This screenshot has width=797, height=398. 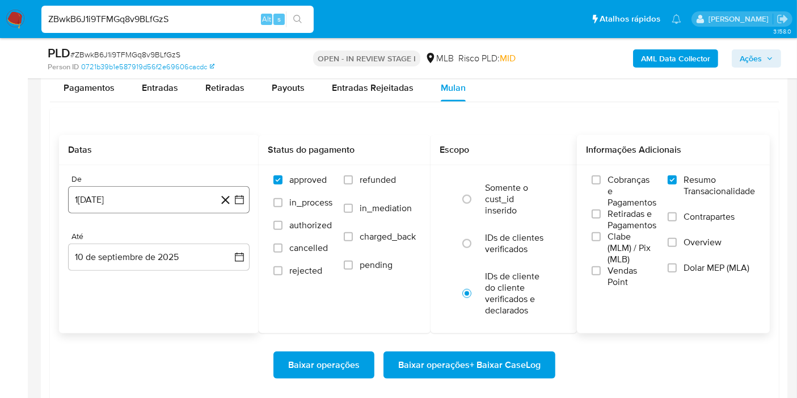 What do you see at coordinates (439, 58) in the screenshot?
I see `div: MLB` at bounding box center [439, 58].